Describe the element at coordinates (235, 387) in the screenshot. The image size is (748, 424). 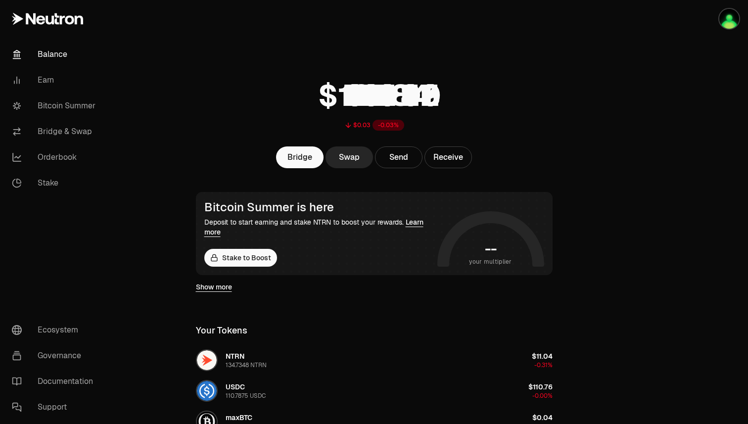
I see `span: USDC` at that location.